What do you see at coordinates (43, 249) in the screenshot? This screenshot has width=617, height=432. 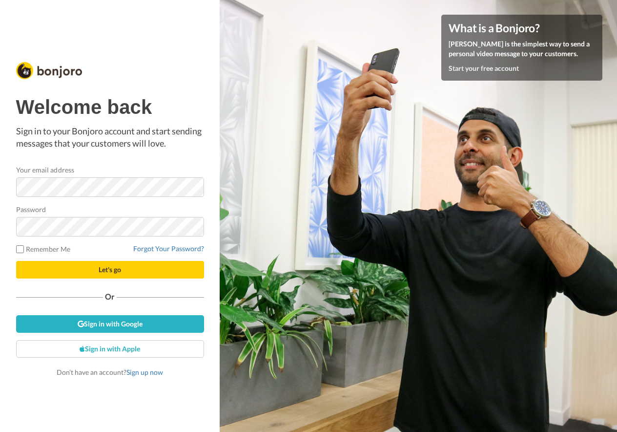 I see `label: Remember Me` at bounding box center [43, 249].